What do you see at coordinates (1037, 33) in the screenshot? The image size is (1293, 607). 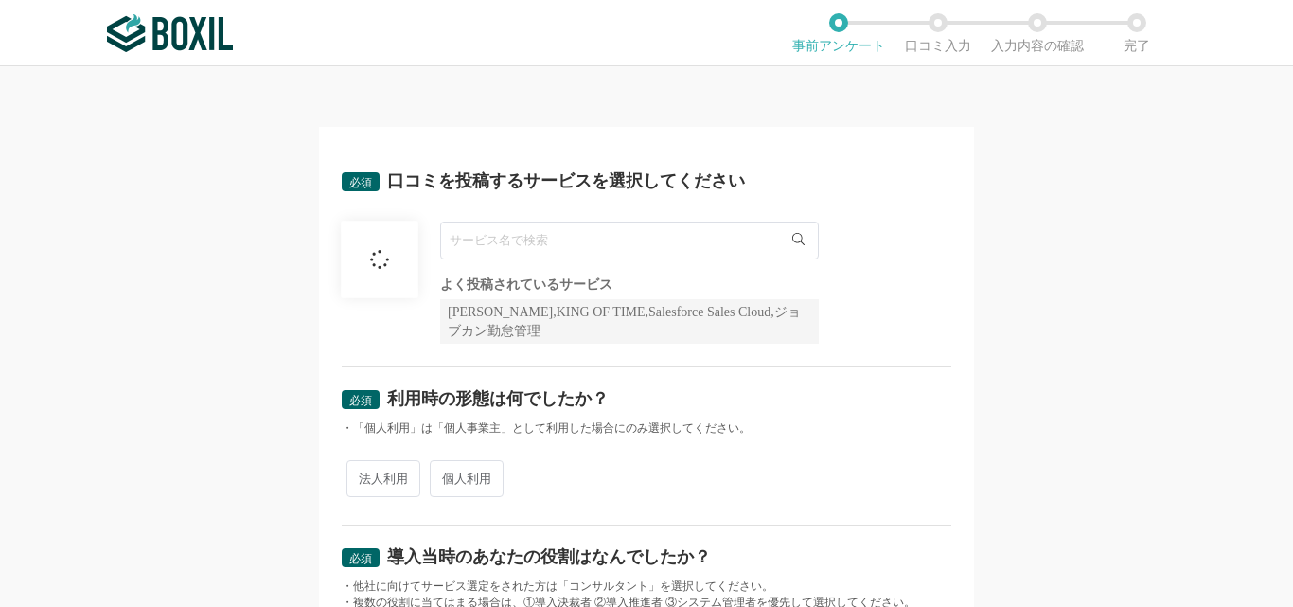 I see `li: 入力内容の確認` at bounding box center [1037, 33].